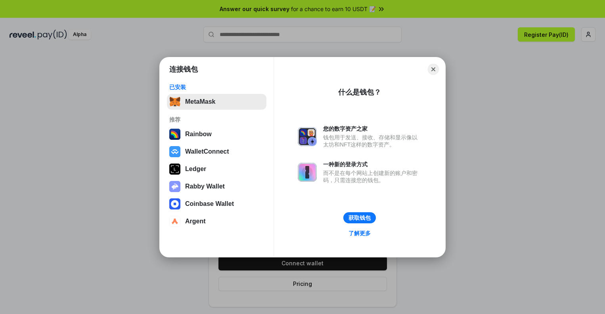  I want to click on div: 一种新的登录方式, so click(372, 165).